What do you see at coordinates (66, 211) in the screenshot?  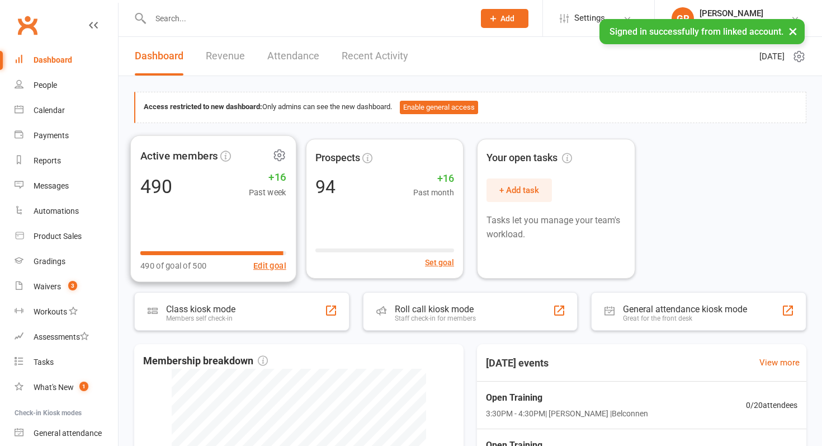 I see `a: Automations` at bounding box center [66, 211].